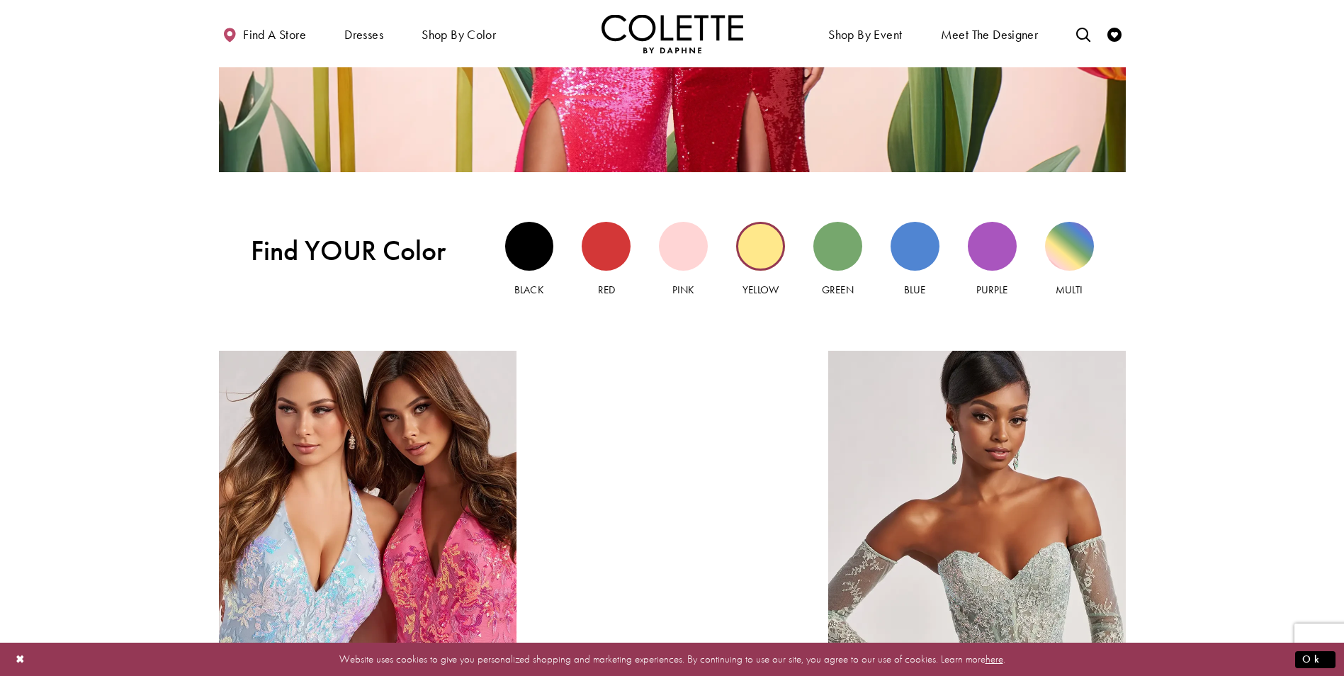 The height and width of the screenshot is (676, 1344). What do you see at coordinates (672, 33) in the screenshot?
I see `a: Visit Home Page` at bounding box center [672, 33].